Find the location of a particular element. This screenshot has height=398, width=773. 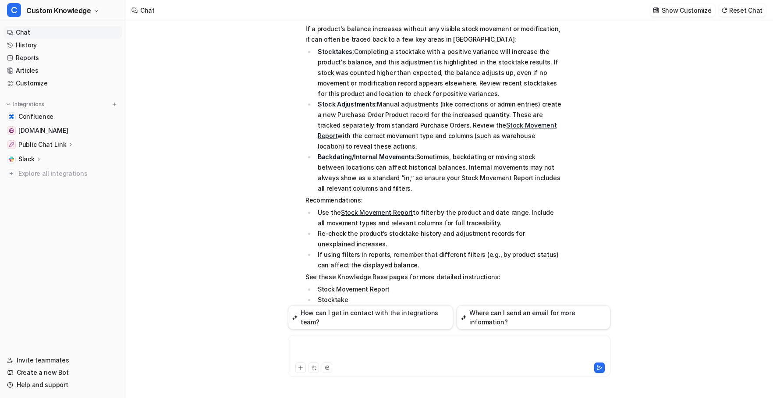

a: Invite teammates is located at coordinates (63, 360).